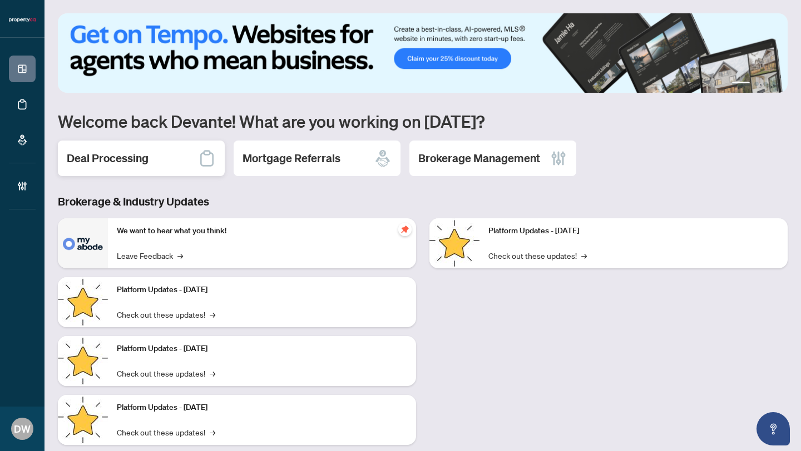 The width and height of the screenshot is (801, 451). What do you see at coordinates (291, 158) in the screenshot?
I see `h2: Mortgage Referrals` at bounding box center [291, 158].